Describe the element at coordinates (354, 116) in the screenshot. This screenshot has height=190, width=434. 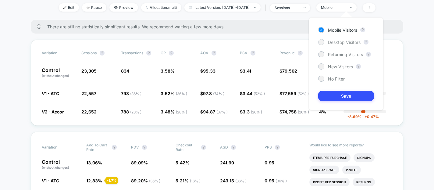
I see `span: -8.69 %` at that location.